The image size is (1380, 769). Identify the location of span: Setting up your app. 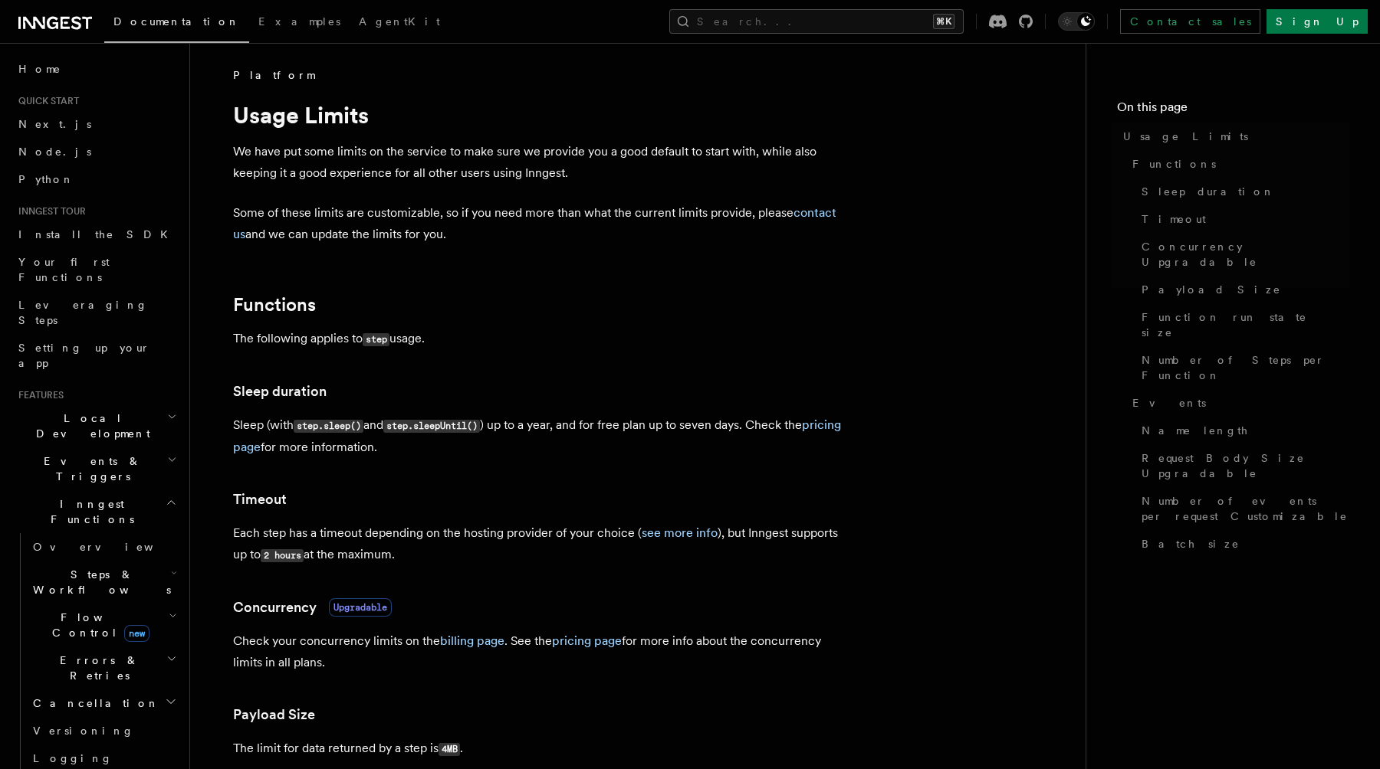
(84, 356).